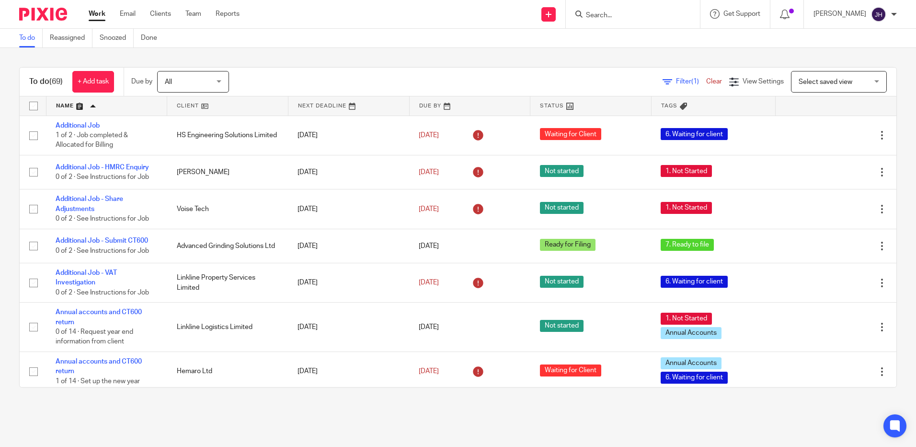 This screenshot has height=447, width=916. I want to click on h1: To do, so click(46, 81).